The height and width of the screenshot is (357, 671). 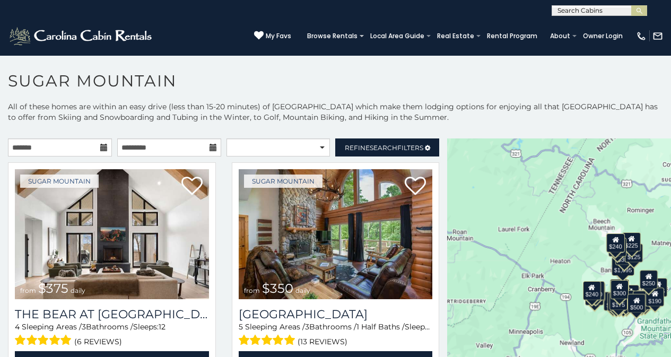 What do you see at coordinates (512, 36) in the screenshot?
I see `a: Rental Program` at bounding box center [512, 36].